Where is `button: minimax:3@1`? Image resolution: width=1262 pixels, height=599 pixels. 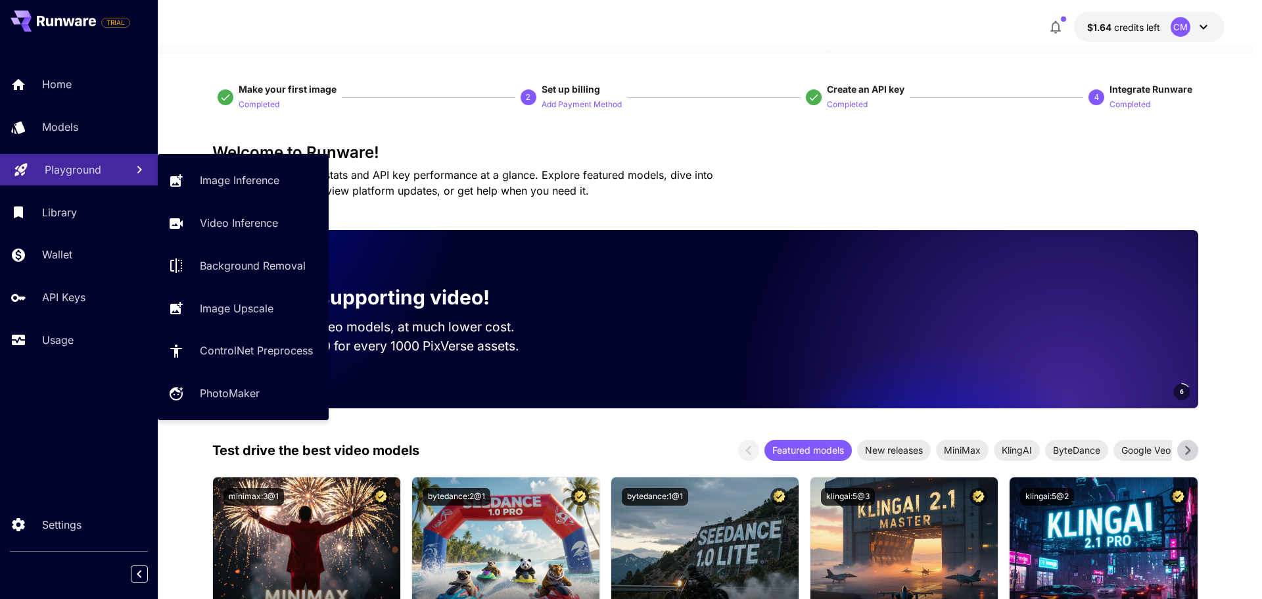
button: minimax:3@1 is located at coordinates (254, 496).